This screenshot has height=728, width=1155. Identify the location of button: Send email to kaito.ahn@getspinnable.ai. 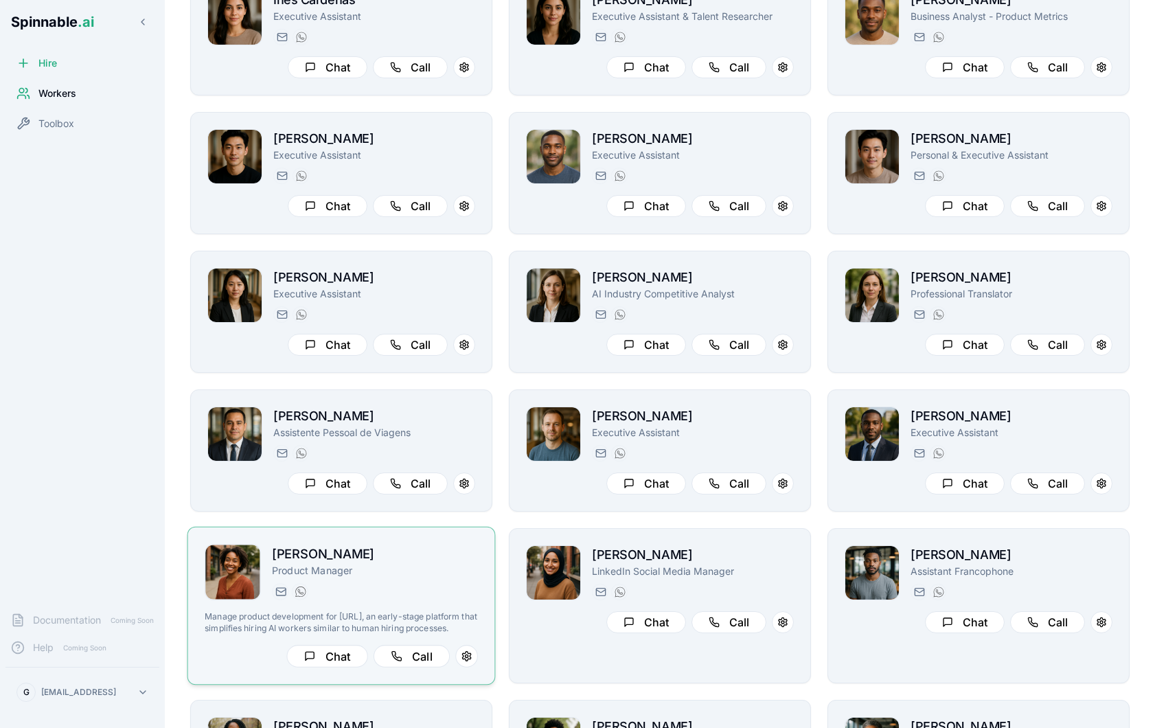
(919, 176).